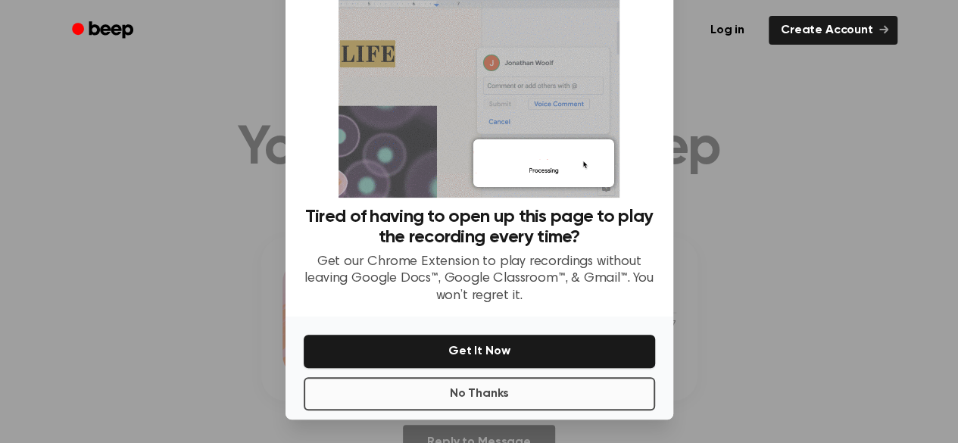 This screenshot has width=958, height=443. What do you see at coordinates (727, 30) in the screenshot?
I see `a: Log in` at bounding box center [727, 30].